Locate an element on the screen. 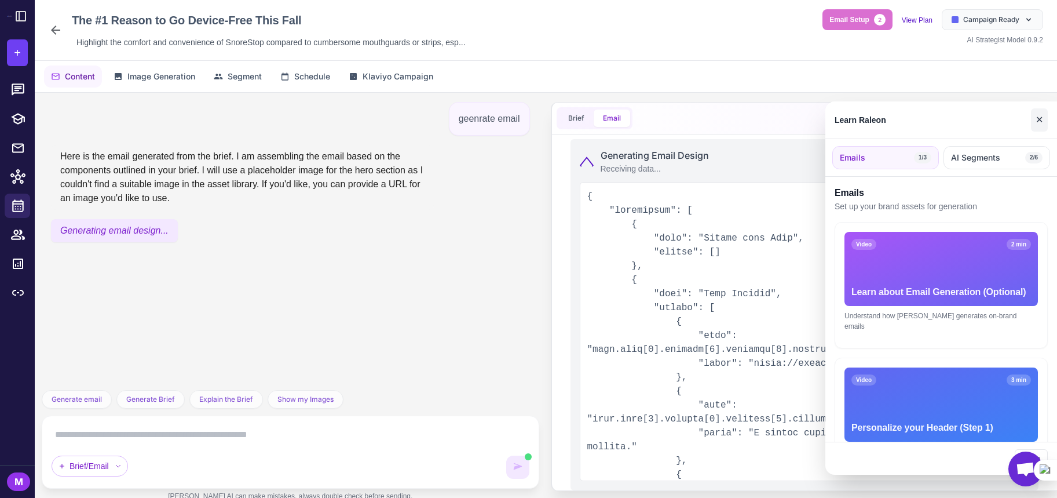 This screenshot has height=498, width=1057. span: 3 min is located at coordinates (1019, 379).